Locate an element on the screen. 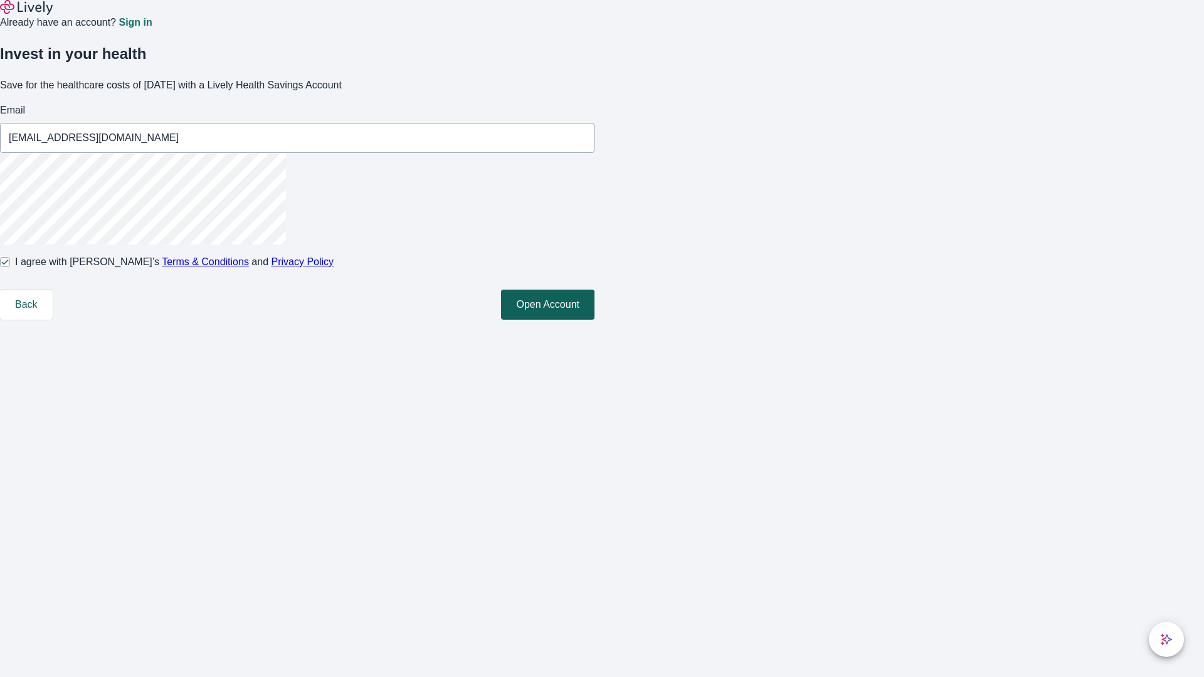 This screenshot has width=1204, height=677. button: Open Account is located at coordinates (547, 305).